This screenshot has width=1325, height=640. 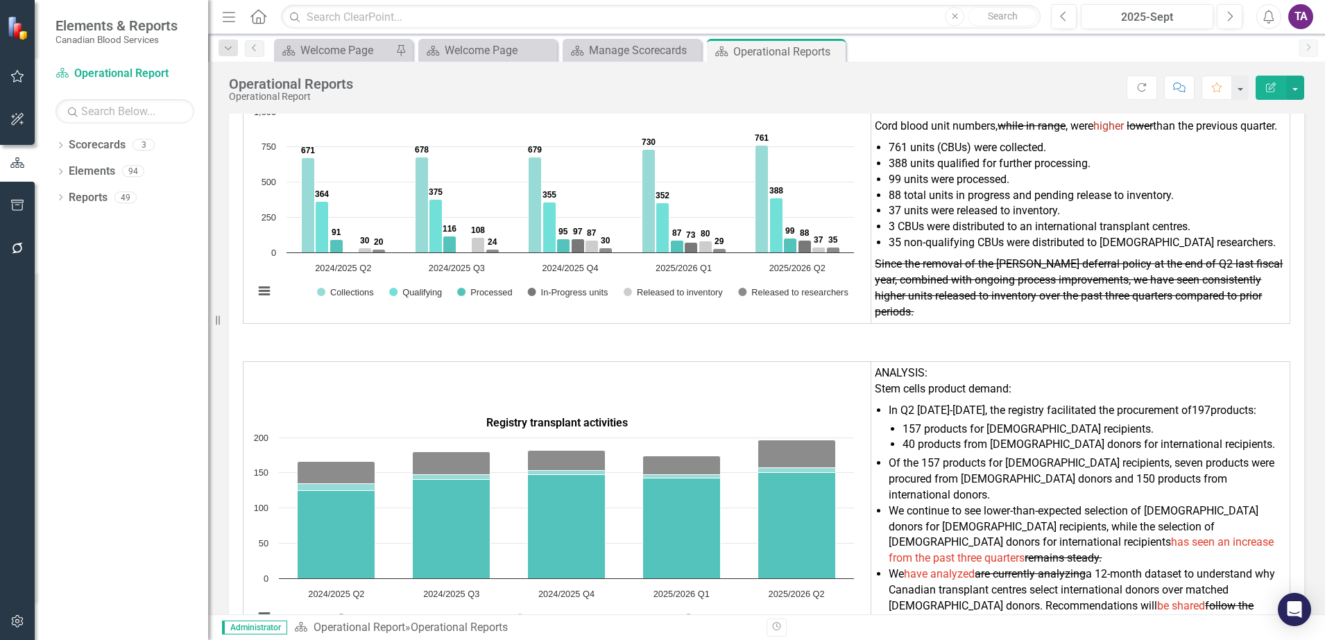 I want to click on div: Operational Report, so click(x=291, y=96).